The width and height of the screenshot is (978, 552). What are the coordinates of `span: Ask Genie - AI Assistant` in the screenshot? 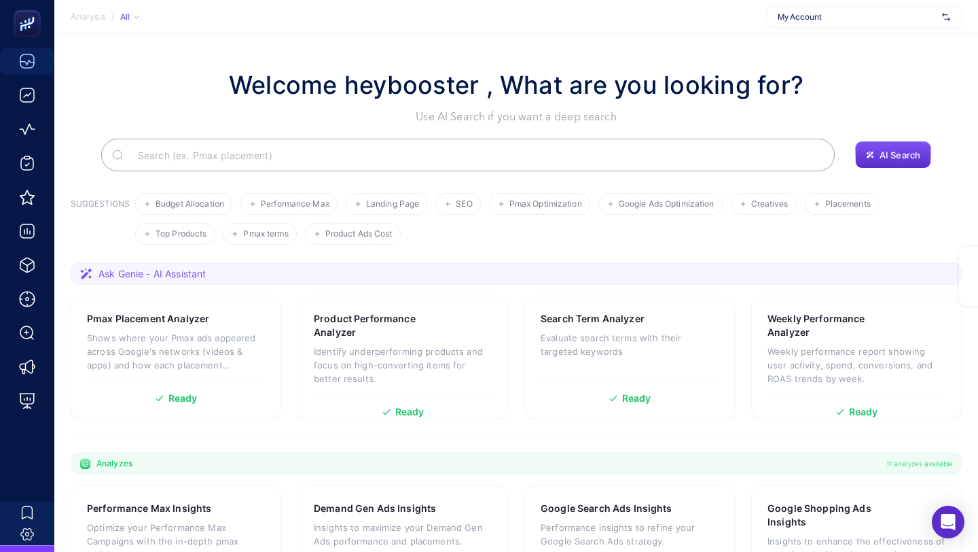 It's located at (152, 274).